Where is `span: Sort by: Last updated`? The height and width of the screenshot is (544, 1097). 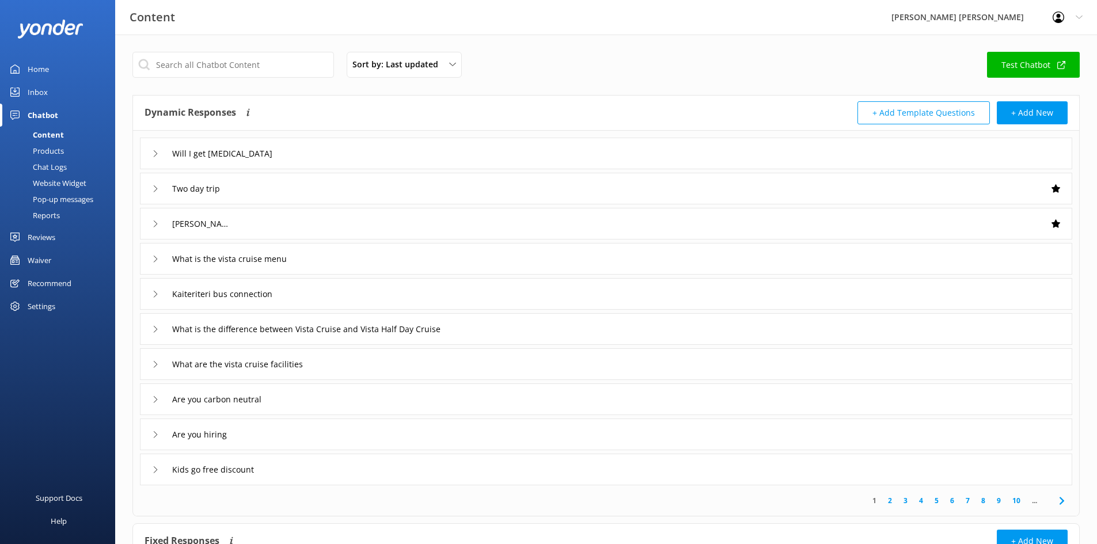 span: Sort by: Last updated is located at coordinates (399, 65).